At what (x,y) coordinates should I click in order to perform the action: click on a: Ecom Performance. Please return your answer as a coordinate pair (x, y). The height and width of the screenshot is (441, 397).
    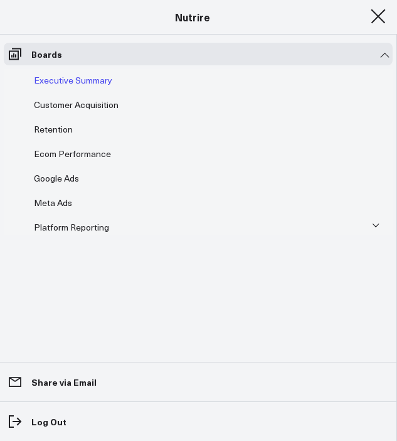
    Looking at the image, I should click on (72, 154).